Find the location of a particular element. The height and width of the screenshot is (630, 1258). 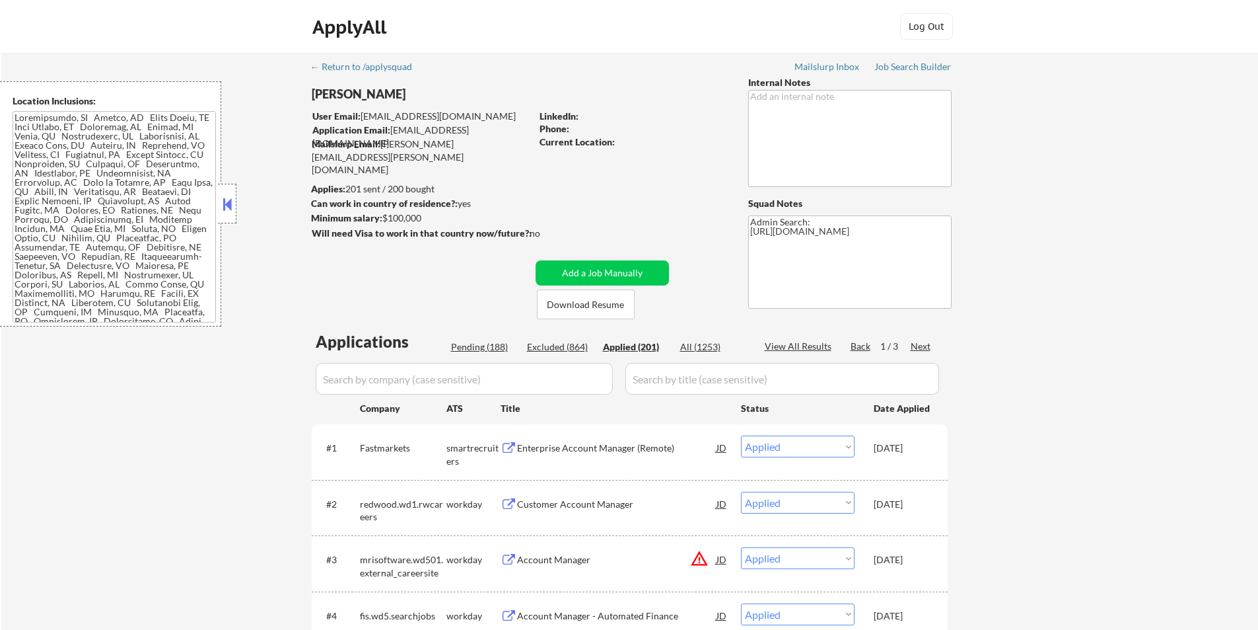

strong: LinkedIn: is located at coordinates (559, 116).